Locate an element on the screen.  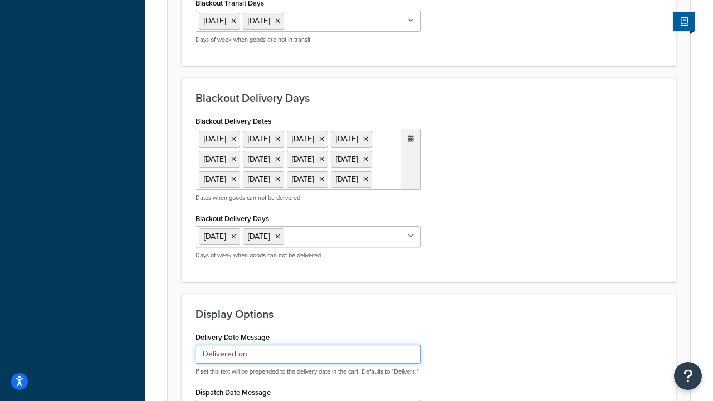
button: Show Help Docs is located at coordinates (684, 21).